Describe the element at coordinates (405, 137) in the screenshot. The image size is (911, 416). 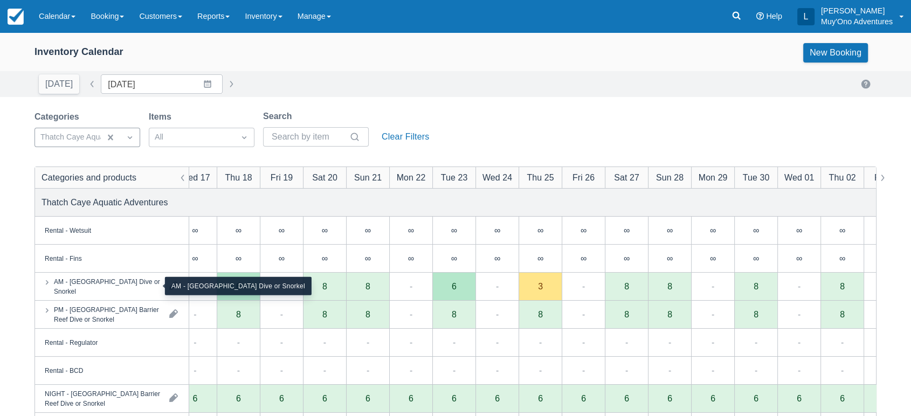
I see `button: Clear Filters` at that location.